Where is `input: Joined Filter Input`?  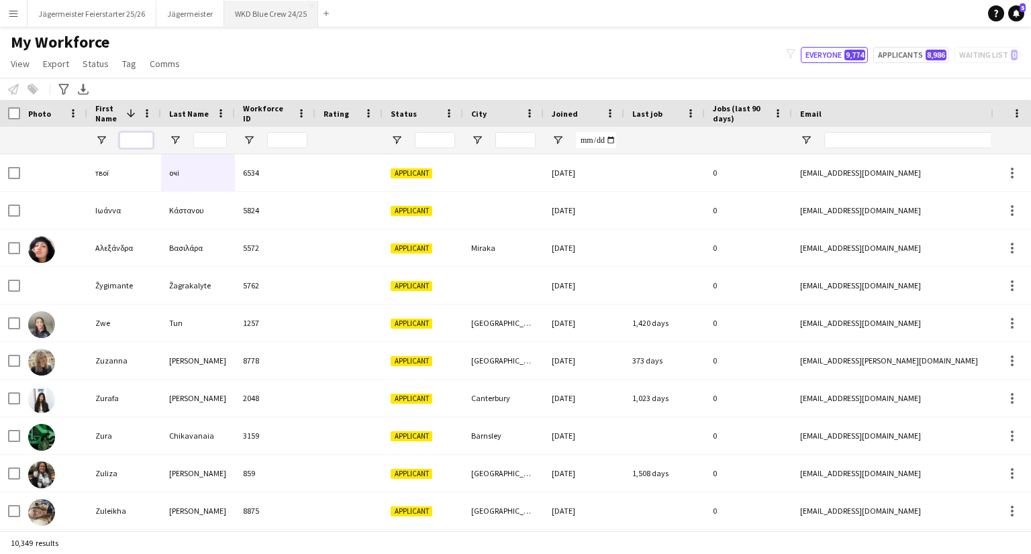
input: Joined Filter Input is located at coordinates (596, 140).